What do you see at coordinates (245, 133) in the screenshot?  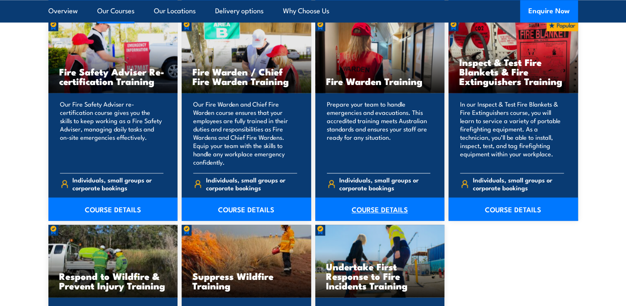 I see `p: Our Fire Warden and Chief Fire Warden course ensures that your employees are fully trained in the...` at bounding box center [245, 133].